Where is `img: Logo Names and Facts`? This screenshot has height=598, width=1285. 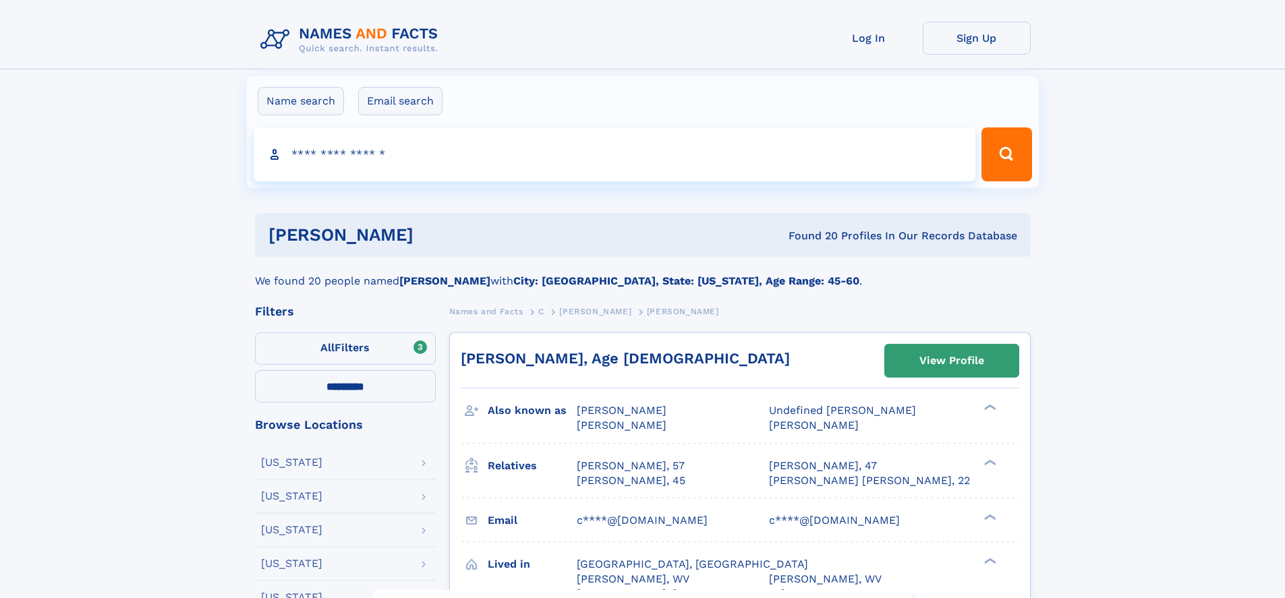 img: Logo Names and Facts is located at coordinates (352, 40).